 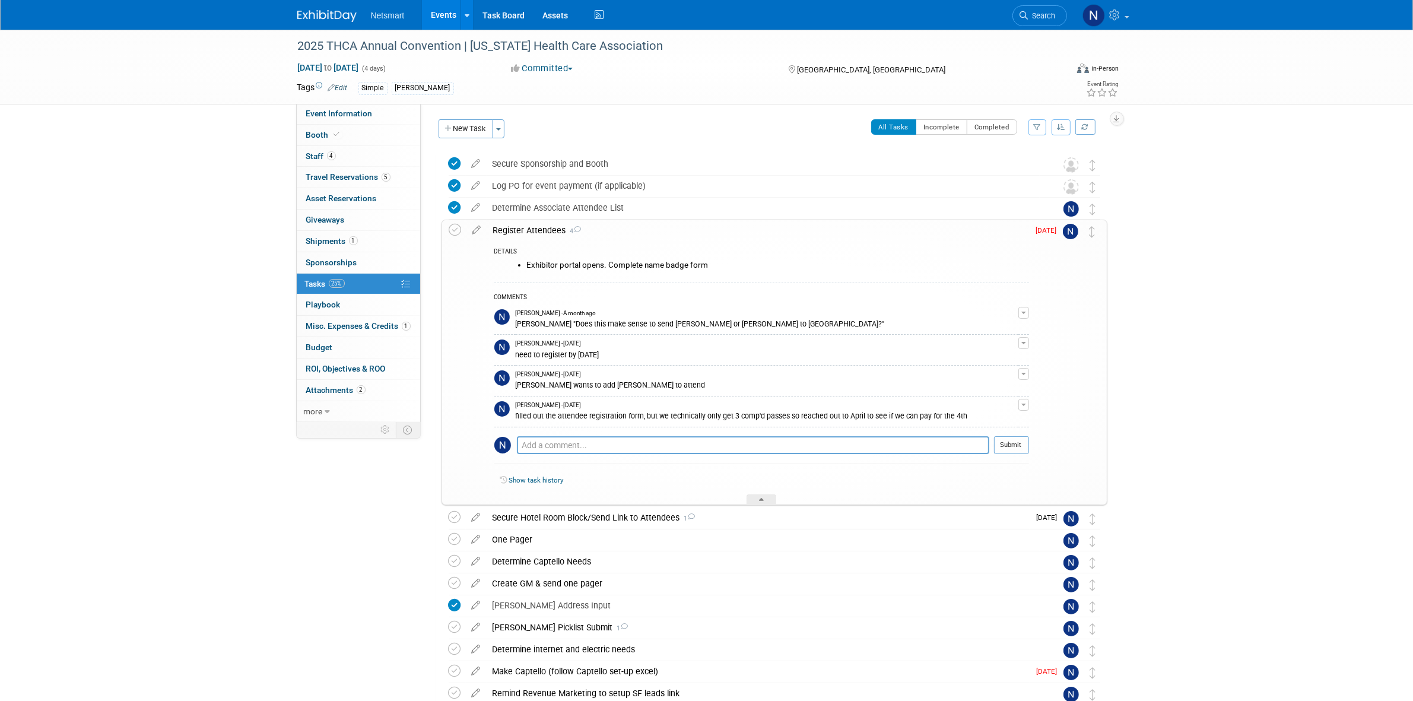 What do you see at coordinates (766, 415) in the screenshot?
I see `div: filled out the attendee registration form, but we technically only get 3 comp'd passes so reached...` at bounding box center [766, 415].